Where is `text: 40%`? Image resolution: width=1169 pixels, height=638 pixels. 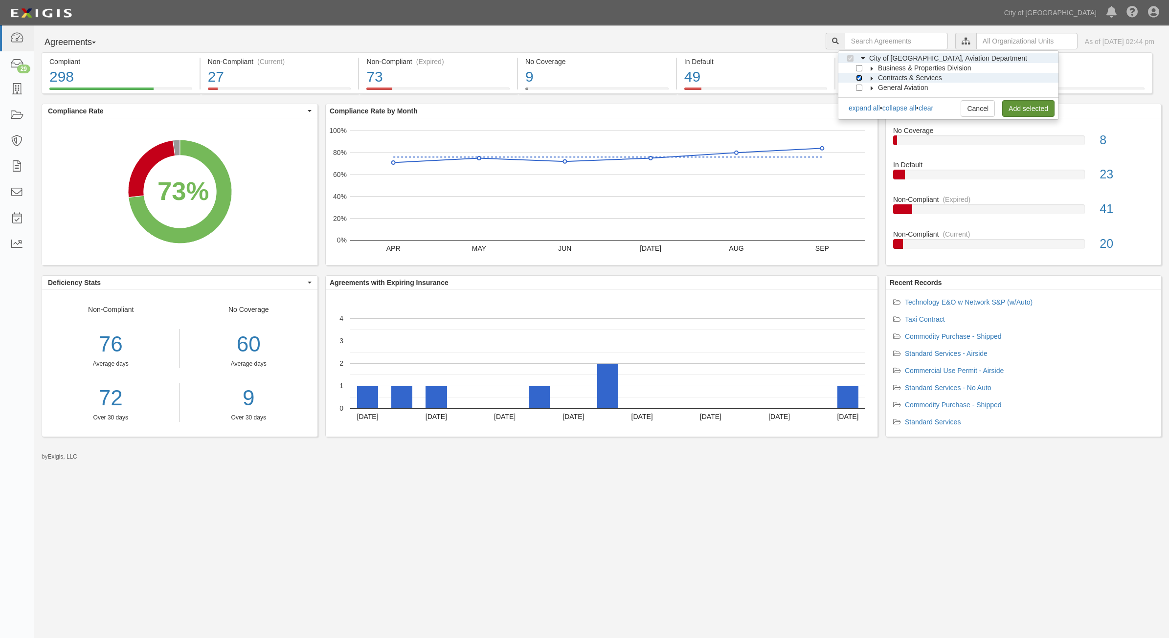
text: 40% is located at coordinates (340, 197).